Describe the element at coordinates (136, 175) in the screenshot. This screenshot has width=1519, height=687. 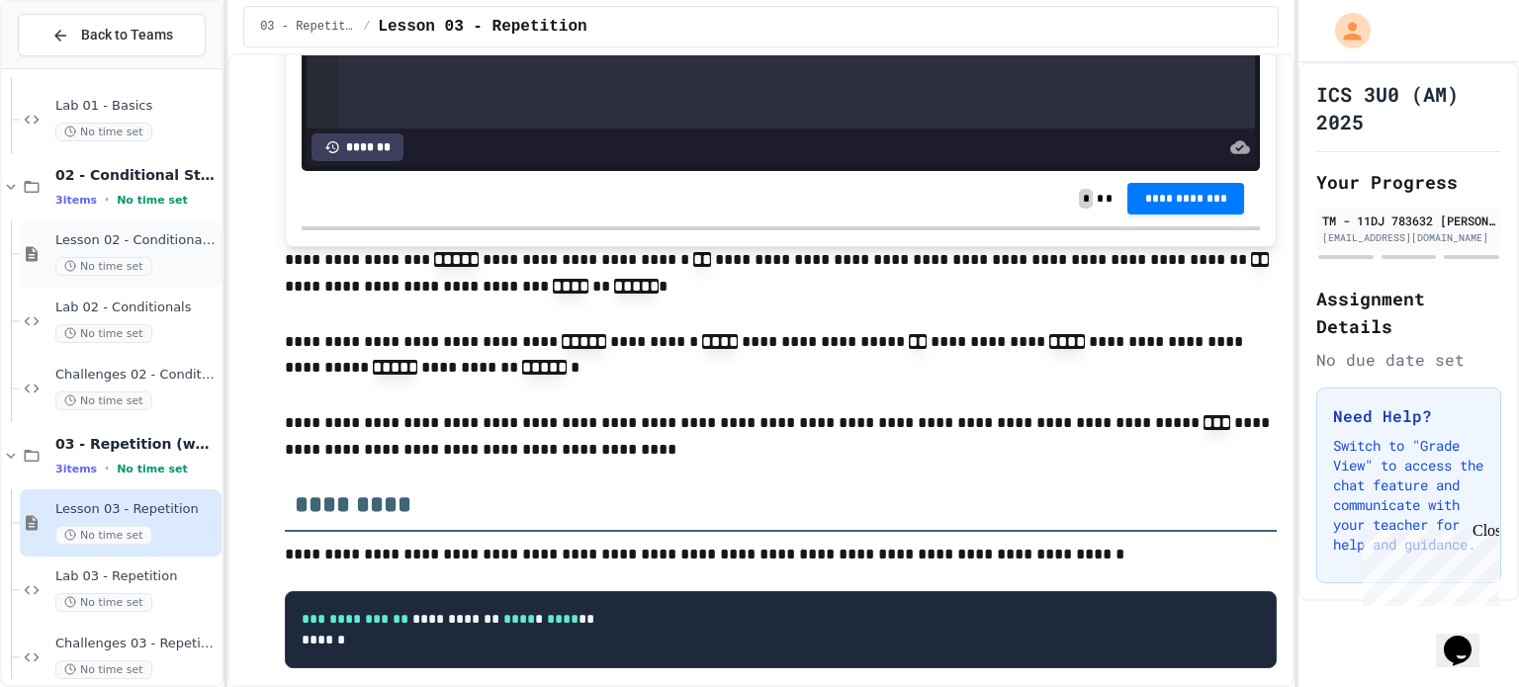
I see `span: 02 - Conditional Statements (if)` at that location.